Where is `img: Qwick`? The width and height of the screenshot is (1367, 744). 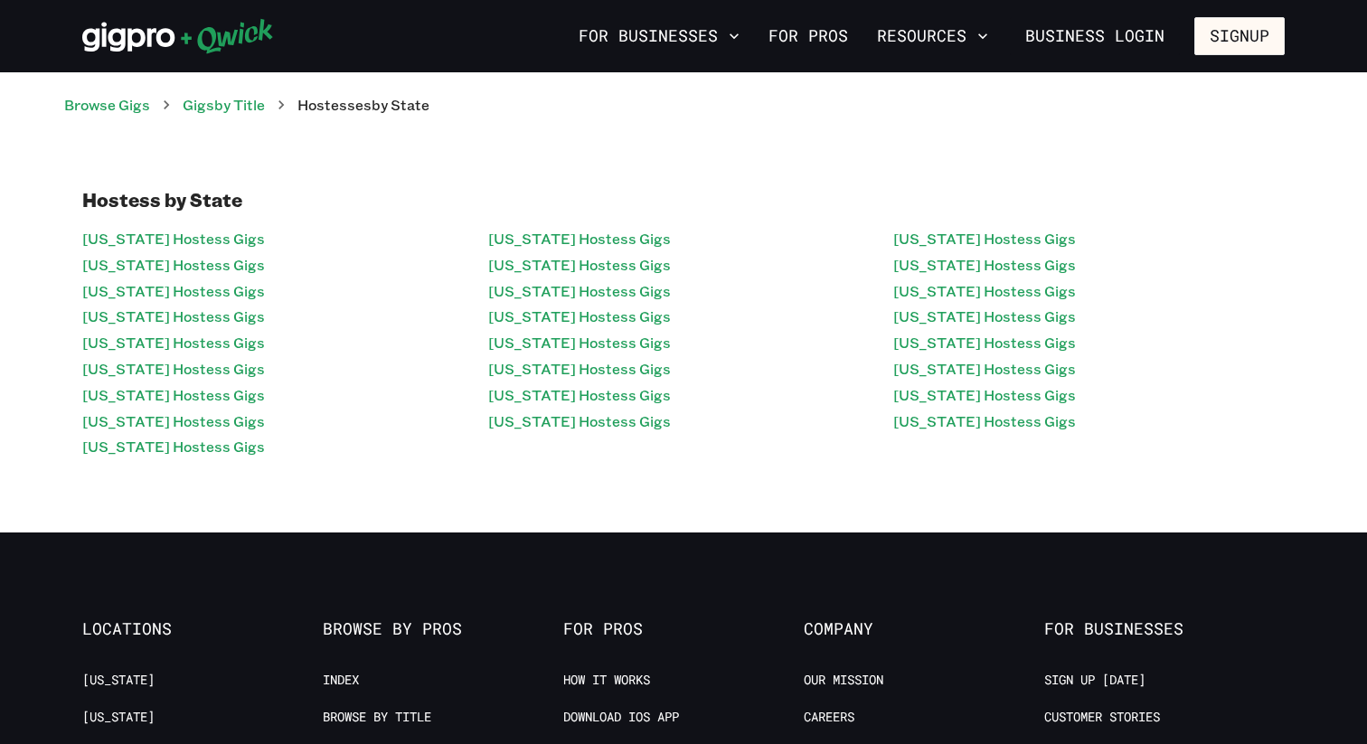
img: Qwick is located at coordinates (177, 36).